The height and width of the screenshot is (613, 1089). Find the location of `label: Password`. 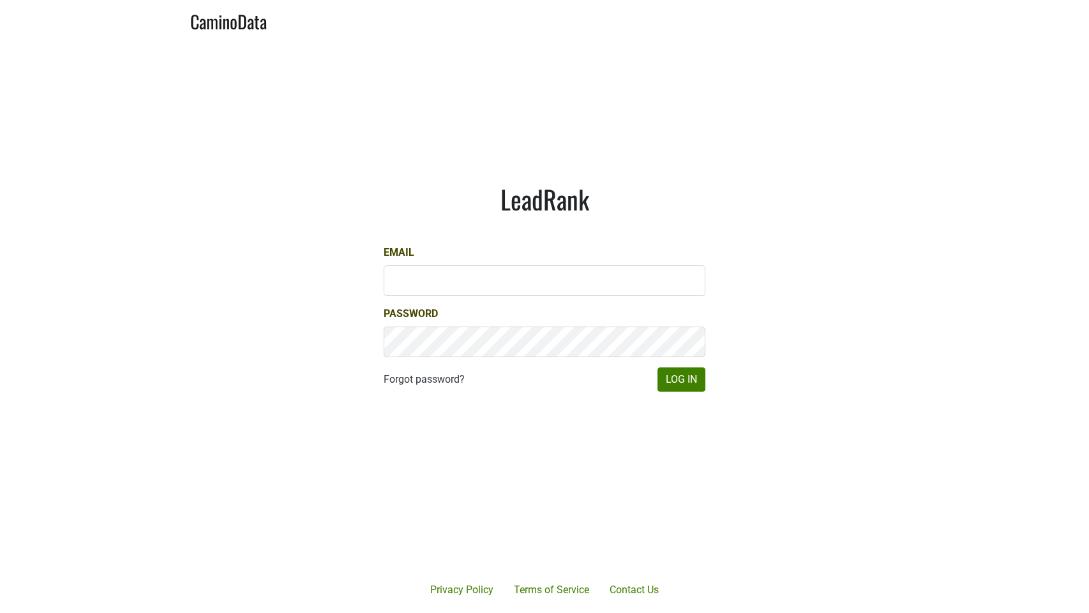

label: Password is located at coordinates (410, 314).